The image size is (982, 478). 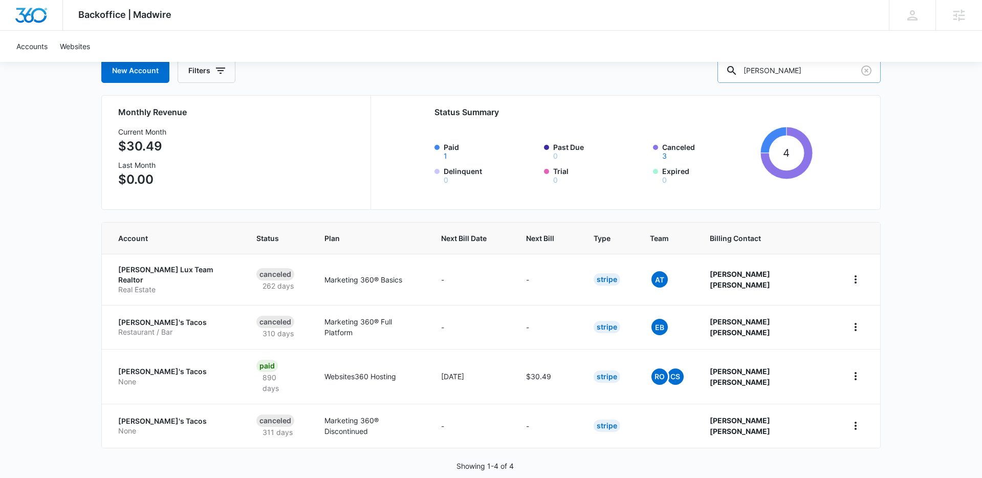 What do you see at coordinates (664, 156) in the screenshot?
I see `button: Canceled` at bounding box center [664, 156].